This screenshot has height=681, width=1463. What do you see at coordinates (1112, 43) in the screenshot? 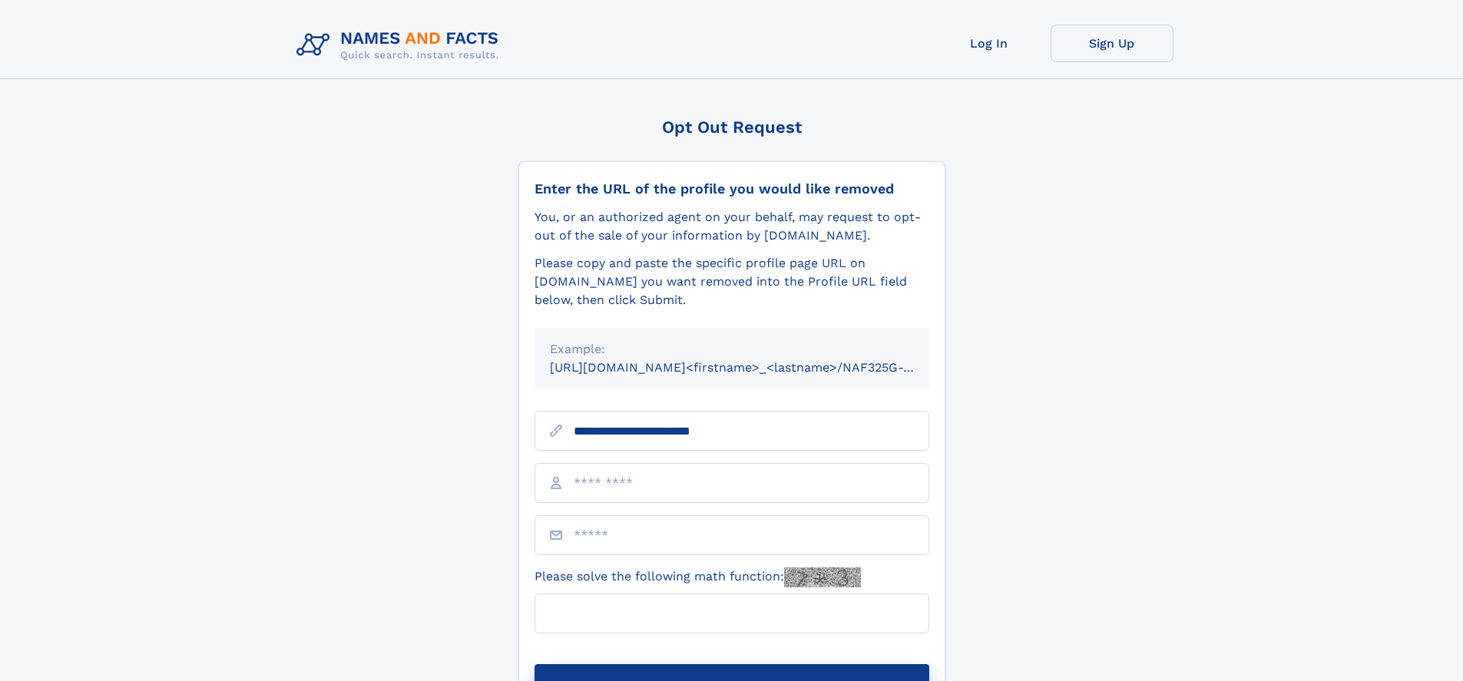
I see `a: Sign Up` at bounding box center [1112, 43].